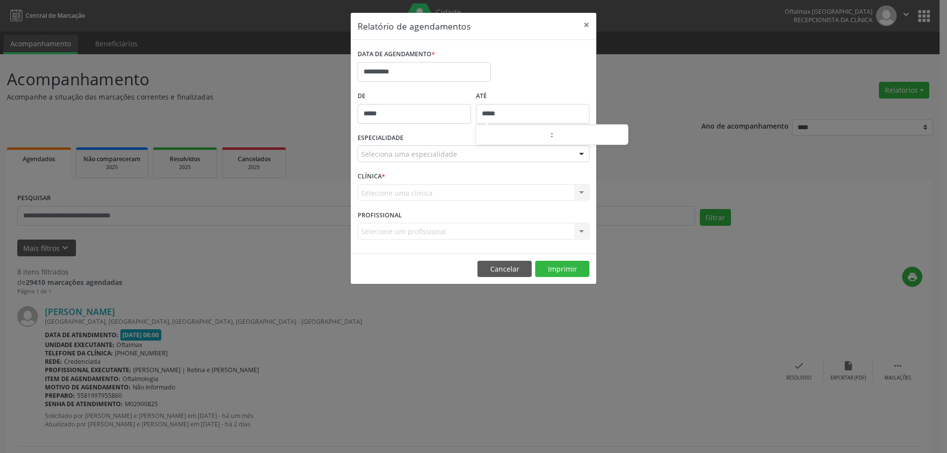  Describe the element at coordinates (532, 96) in the screenshot. I see `label: ATÉ` at that location.